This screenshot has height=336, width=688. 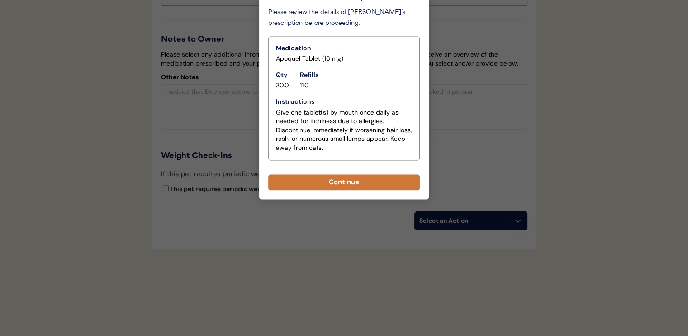 I want to click on div: Give one tablet(s) by mouth once daily as needed for itchiness due to allergies. Discontinue imme..., so click(x=344, y=130).